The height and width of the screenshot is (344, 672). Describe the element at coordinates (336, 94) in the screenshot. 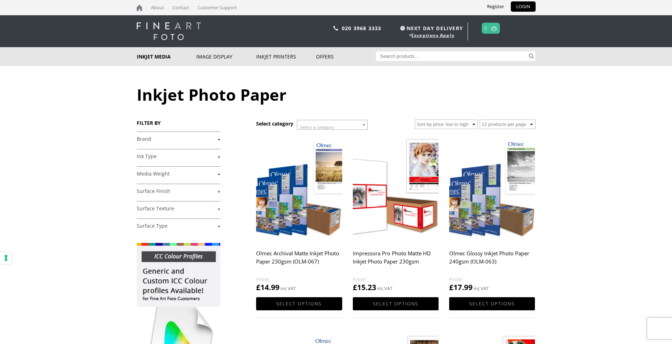

I see `h1: Inkjet Photo Paper` at that location.